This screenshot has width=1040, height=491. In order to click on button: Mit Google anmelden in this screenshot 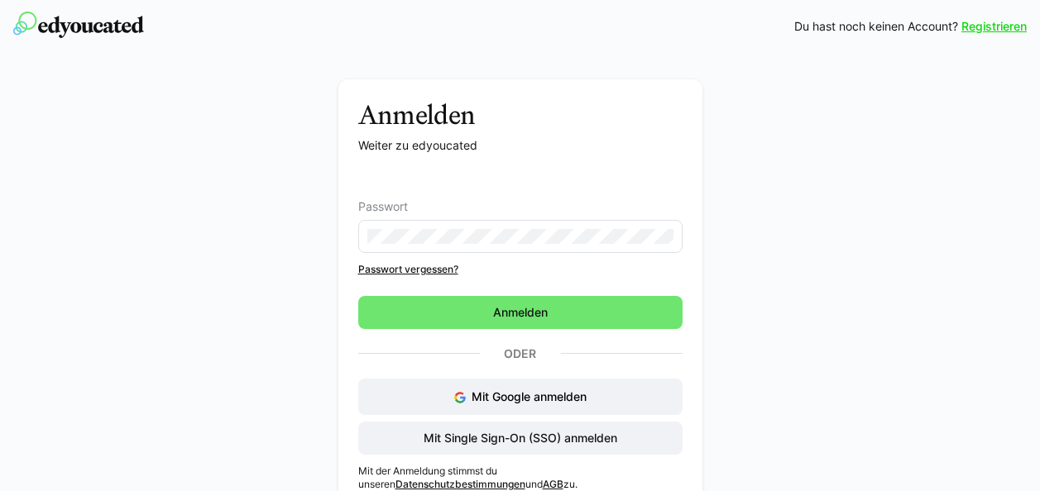, I will do `click(520, 397)`.